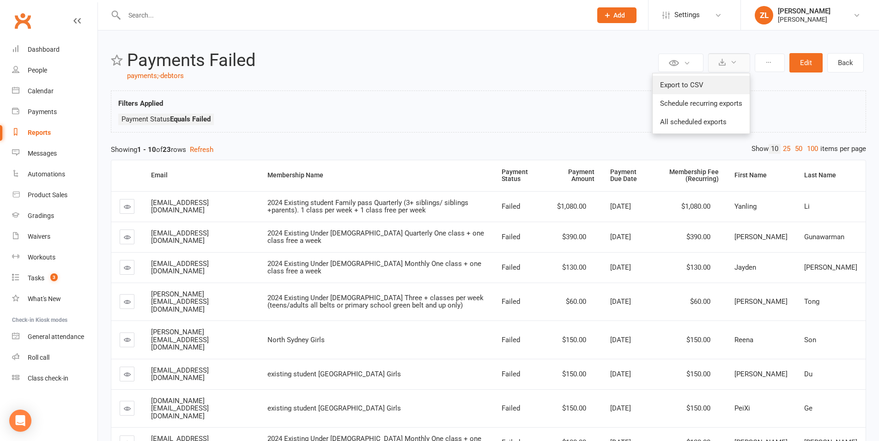 The width and height of the screenshot is (879, 441). What do you see at coordinates (54, 133) in the screenshot?
I see `a: Reports` at bounding box center [54, 133].